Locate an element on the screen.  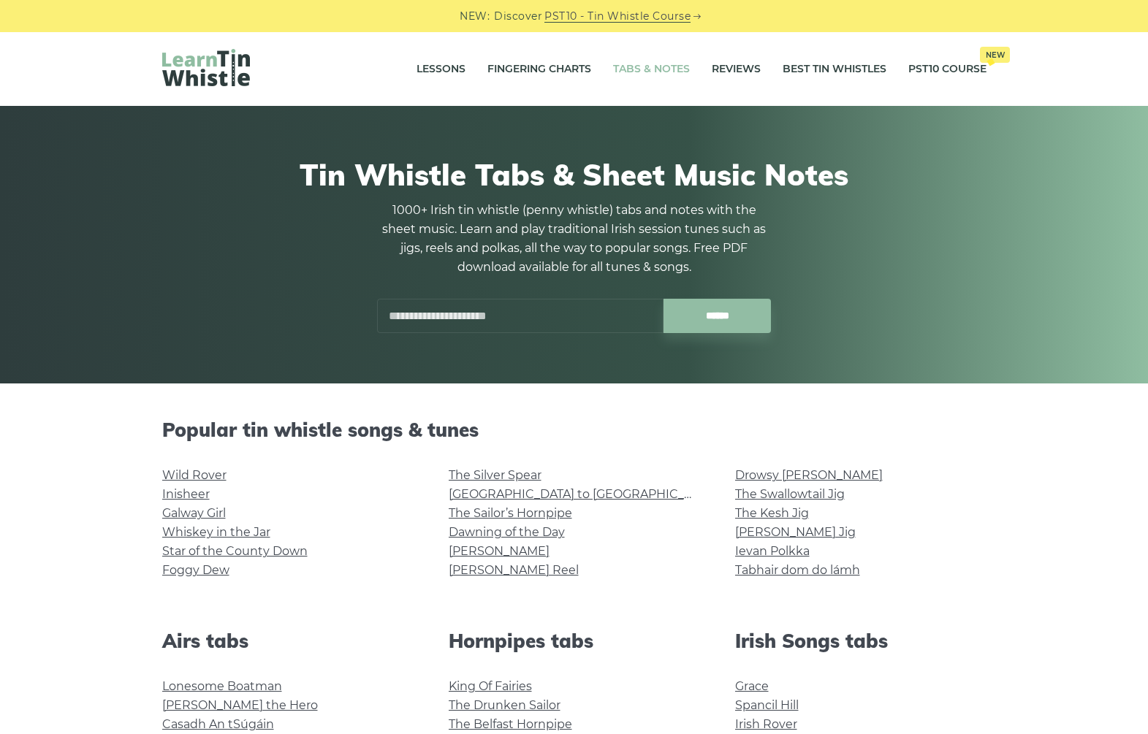
a: Whiskey in the Jar is located at coordinates (216, 532).